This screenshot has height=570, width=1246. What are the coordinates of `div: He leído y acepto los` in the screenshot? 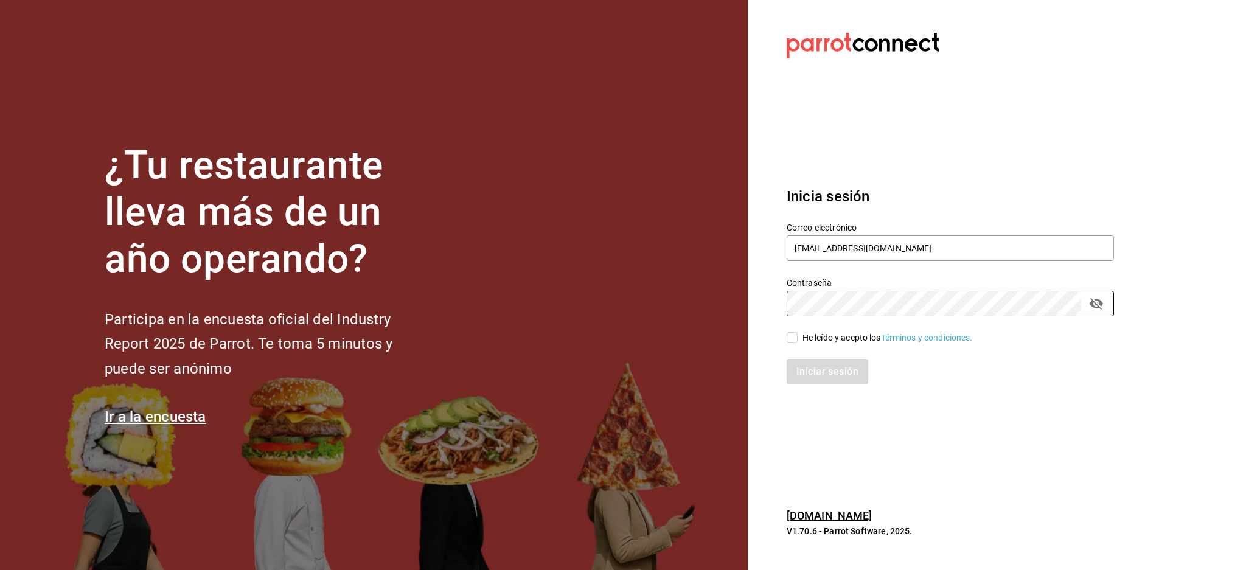 It's located at (888, 338).